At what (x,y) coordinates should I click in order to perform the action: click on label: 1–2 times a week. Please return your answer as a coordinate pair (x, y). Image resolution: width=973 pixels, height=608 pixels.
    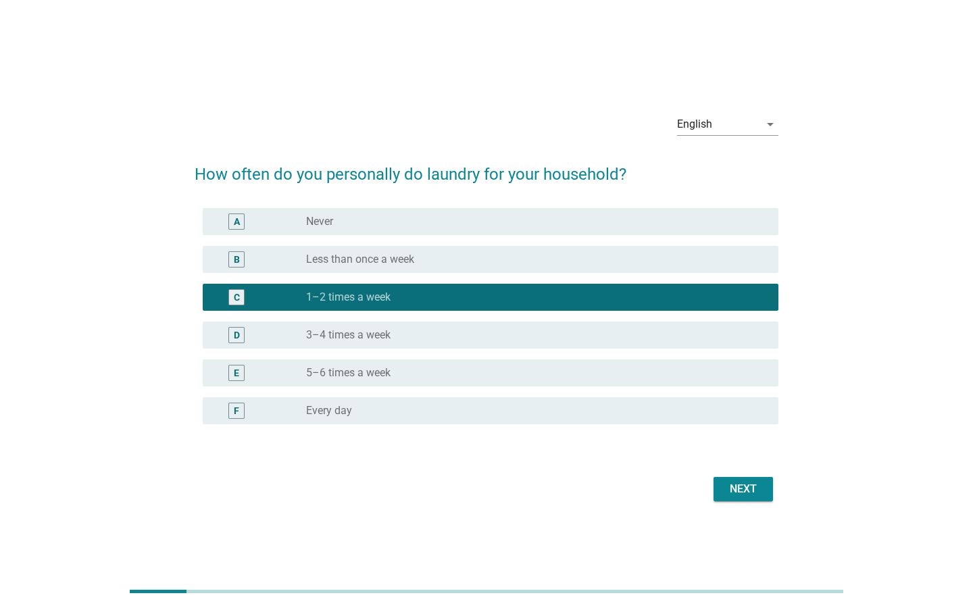
    Looking at the image, I should click on (348, 297).